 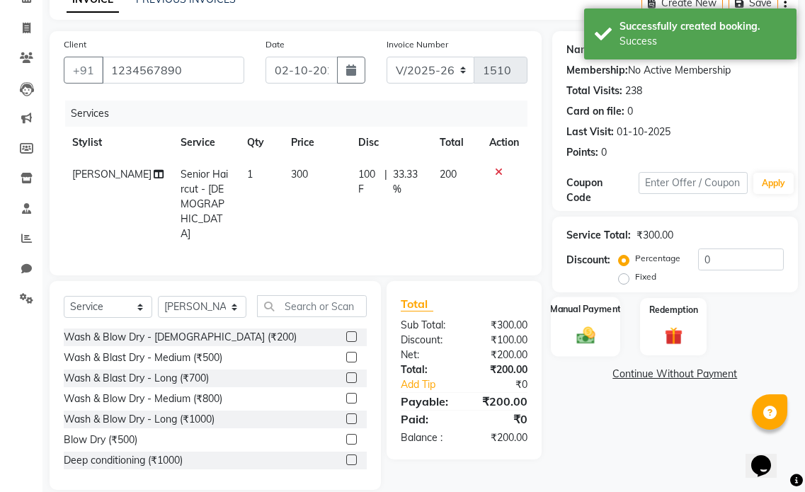 What do you see at coordinates (693, 183) in the screenshot?
I see `input: Enter Offer / Coupon Code` at bounding box center [693, 183].